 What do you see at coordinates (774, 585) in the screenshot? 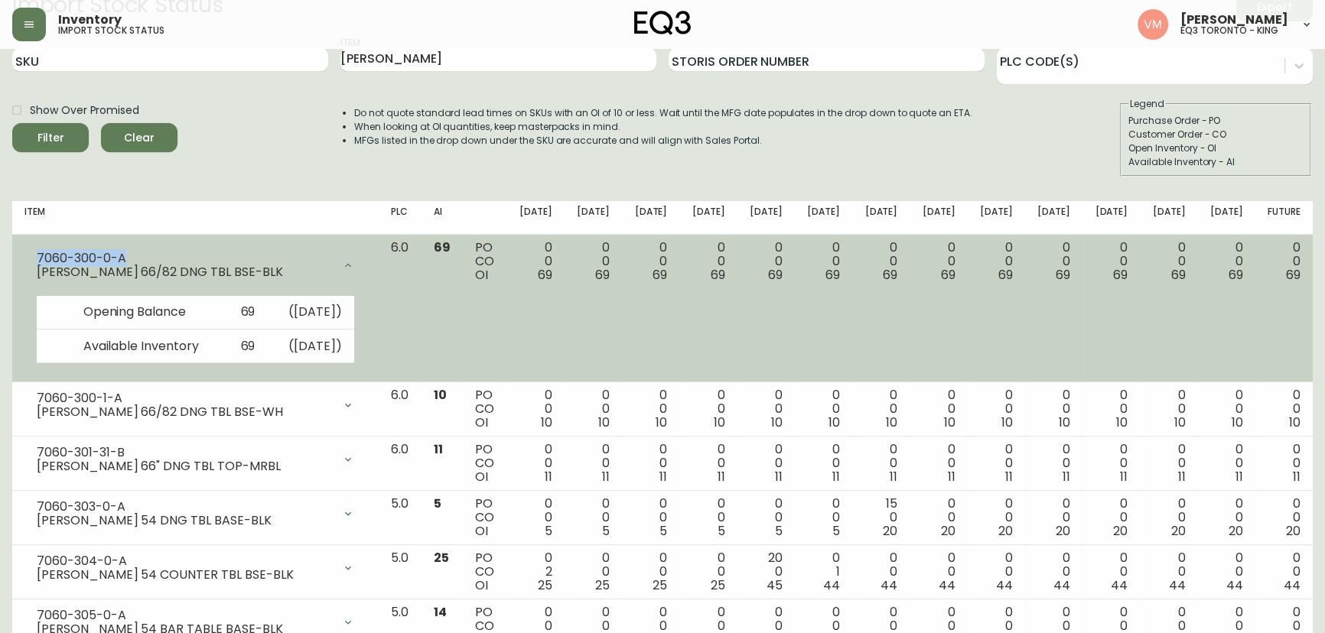
I see `span: 45` at bounding box center [774, 585].